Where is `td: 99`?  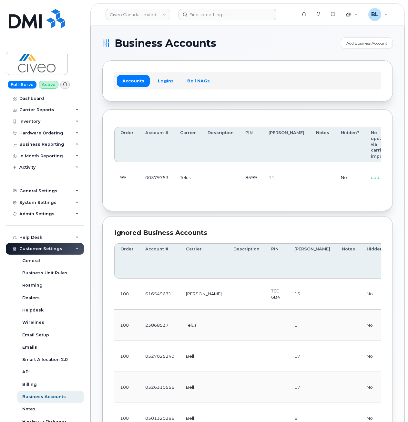 td: 99 is located at coordinates (127, 178).